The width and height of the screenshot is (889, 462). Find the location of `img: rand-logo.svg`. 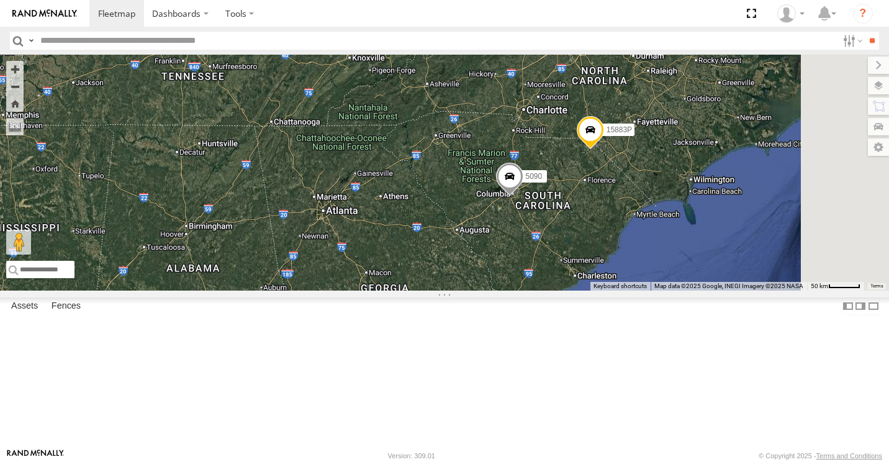

img: rand-logo.svg is located at coordinates (45, 14).